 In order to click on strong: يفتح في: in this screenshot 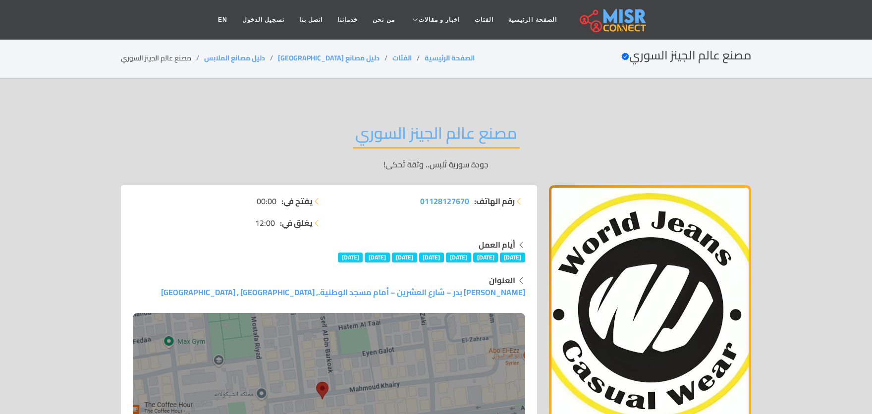, I will do `click(297, 201)`.